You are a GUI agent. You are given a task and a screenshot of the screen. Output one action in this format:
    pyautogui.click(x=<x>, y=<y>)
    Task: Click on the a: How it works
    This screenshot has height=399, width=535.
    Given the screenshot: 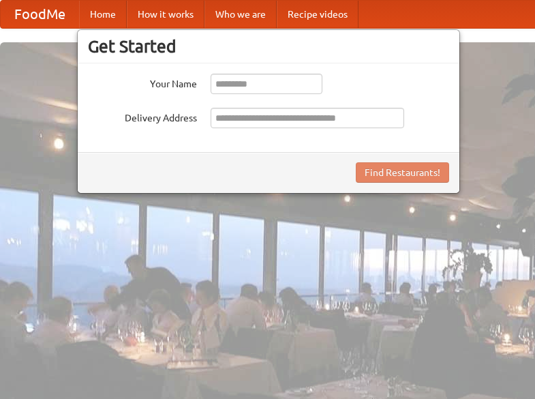 What is the action you would take?
    pyautogui.click(x=166, y=14)
    